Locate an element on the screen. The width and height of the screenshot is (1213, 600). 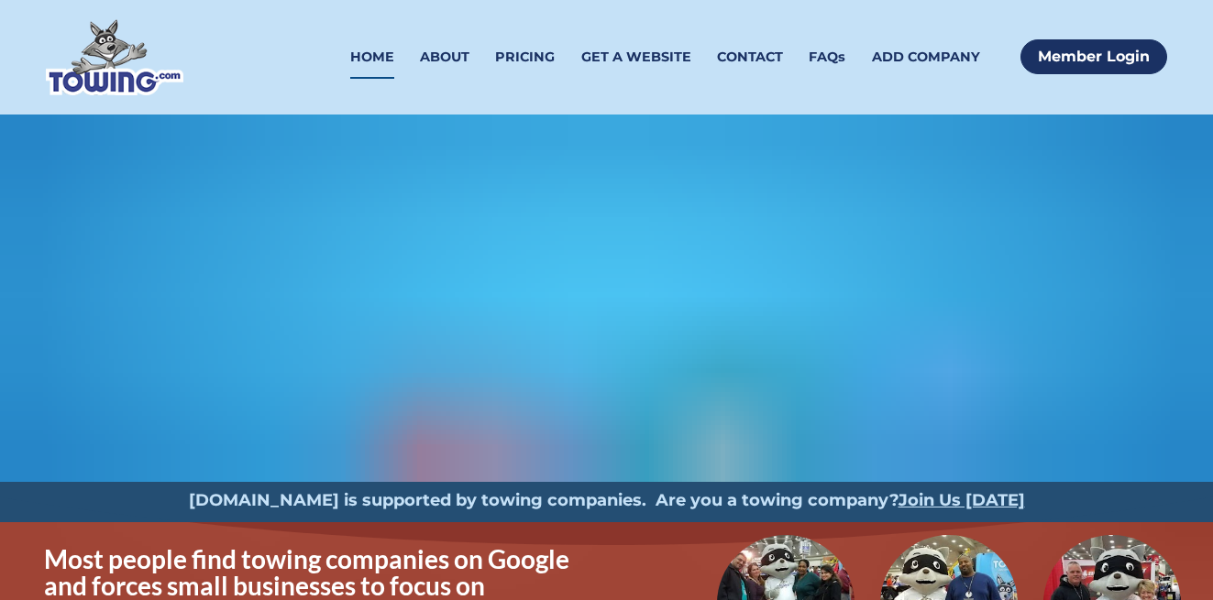
a: GET A WEBSITE is located at coordinates (636, 57).